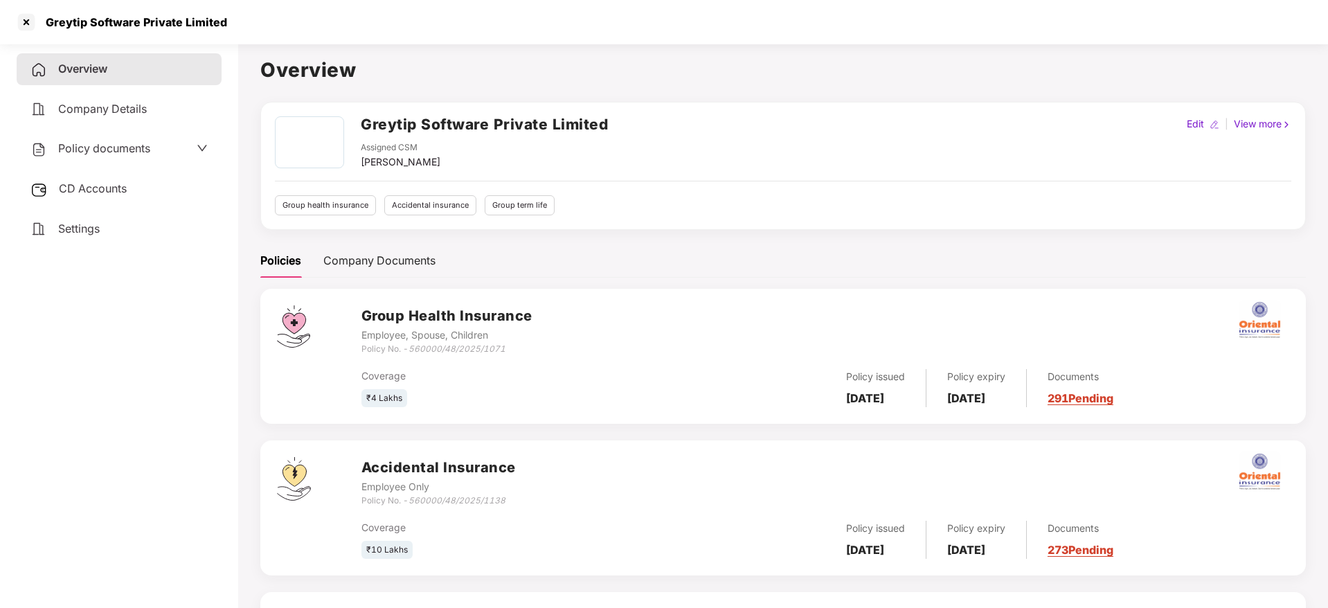 The height and width of the screenshot is (608, 1328). Describe the element at coordinates (1215, 125) in the screenshot. I see `img: editIcon` at that location.